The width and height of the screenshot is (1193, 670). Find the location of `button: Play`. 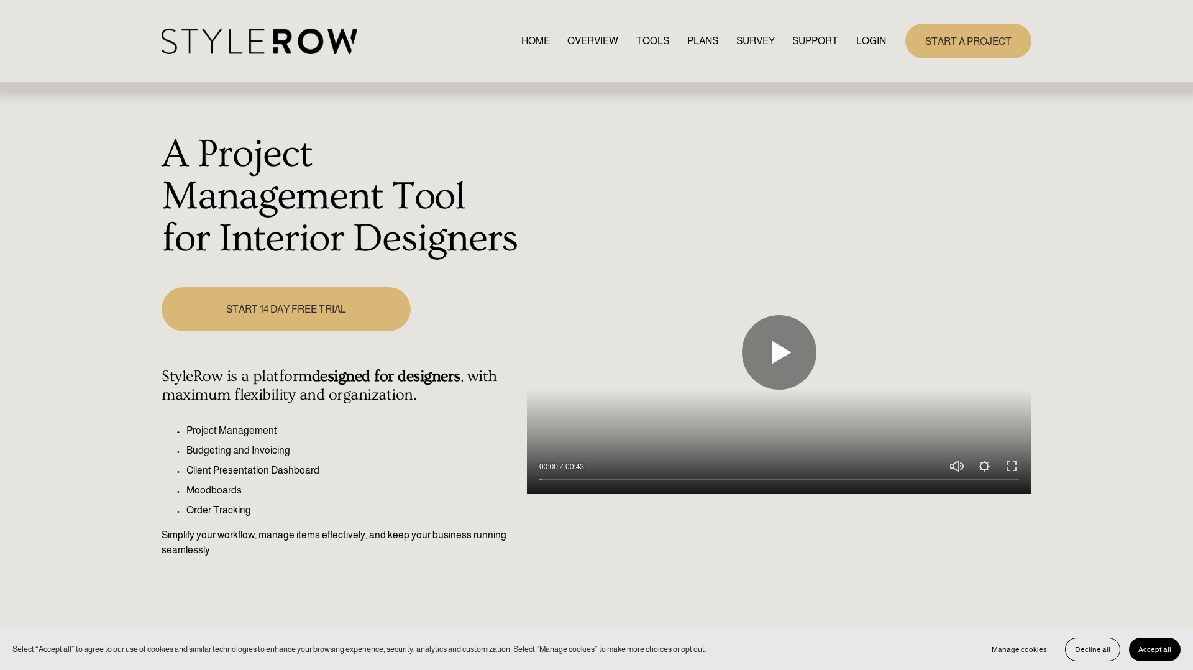

button: Play is located at coordinates (779, 352).